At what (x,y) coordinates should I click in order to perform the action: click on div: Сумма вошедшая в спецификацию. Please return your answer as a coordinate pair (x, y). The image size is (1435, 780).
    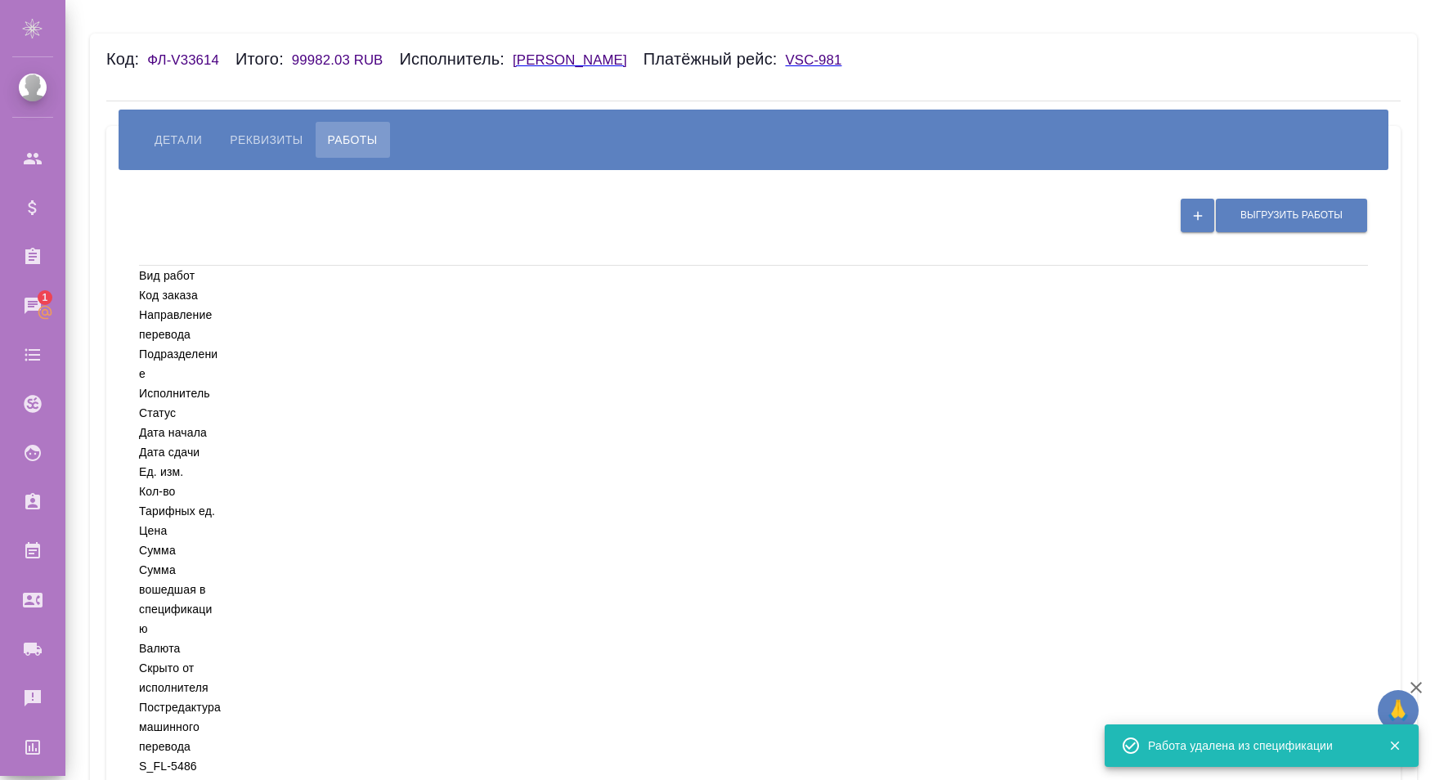
    Looking at the image, I should click on (180, 599).